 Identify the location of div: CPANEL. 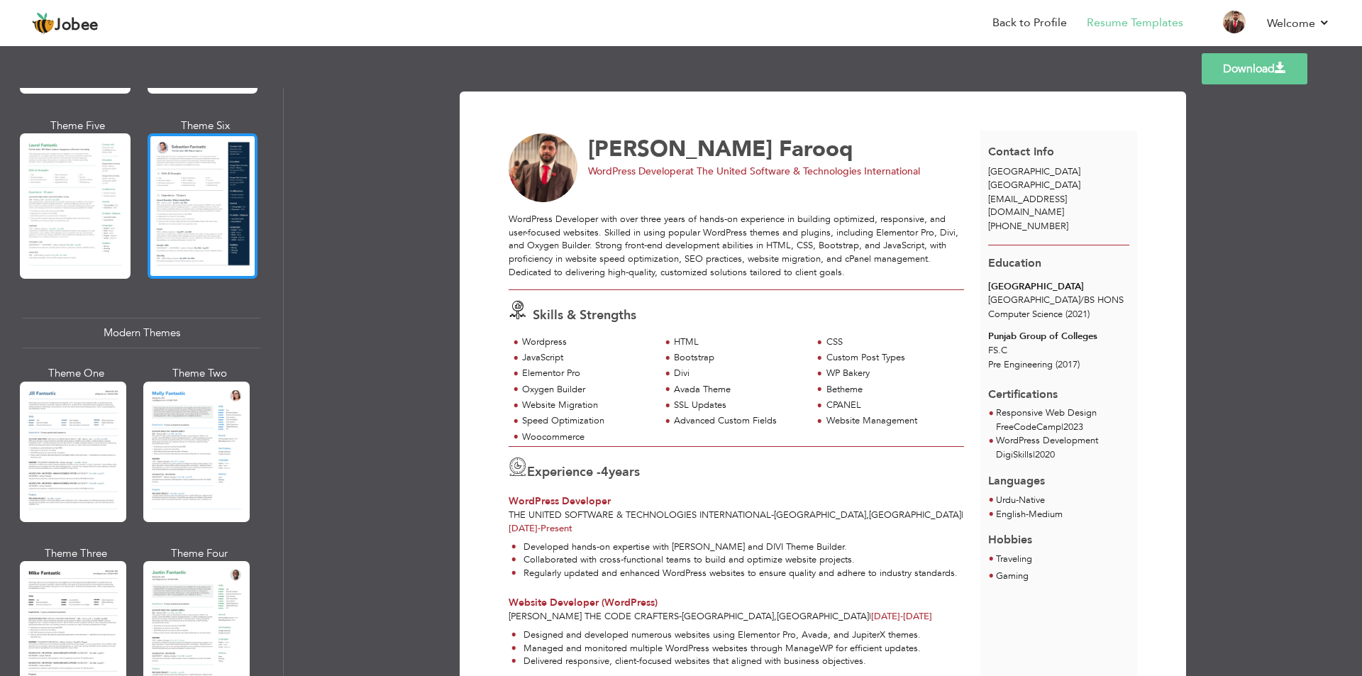
(891, 405).